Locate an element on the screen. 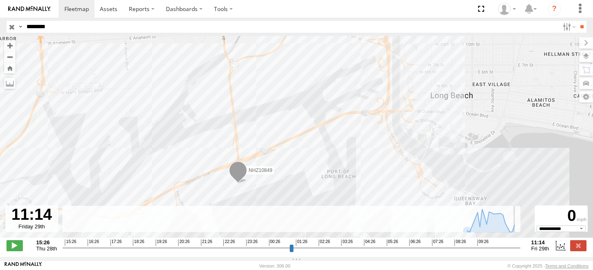 This screenshot has width=593, height=270. label: Close is located at coordinates (579, 245).